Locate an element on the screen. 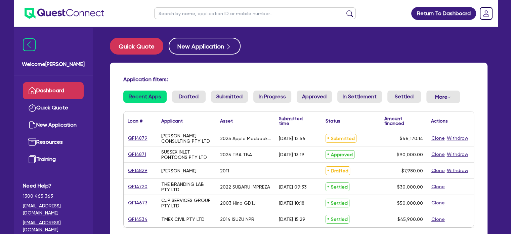  a: Resources is located at coordinates (53, 142).